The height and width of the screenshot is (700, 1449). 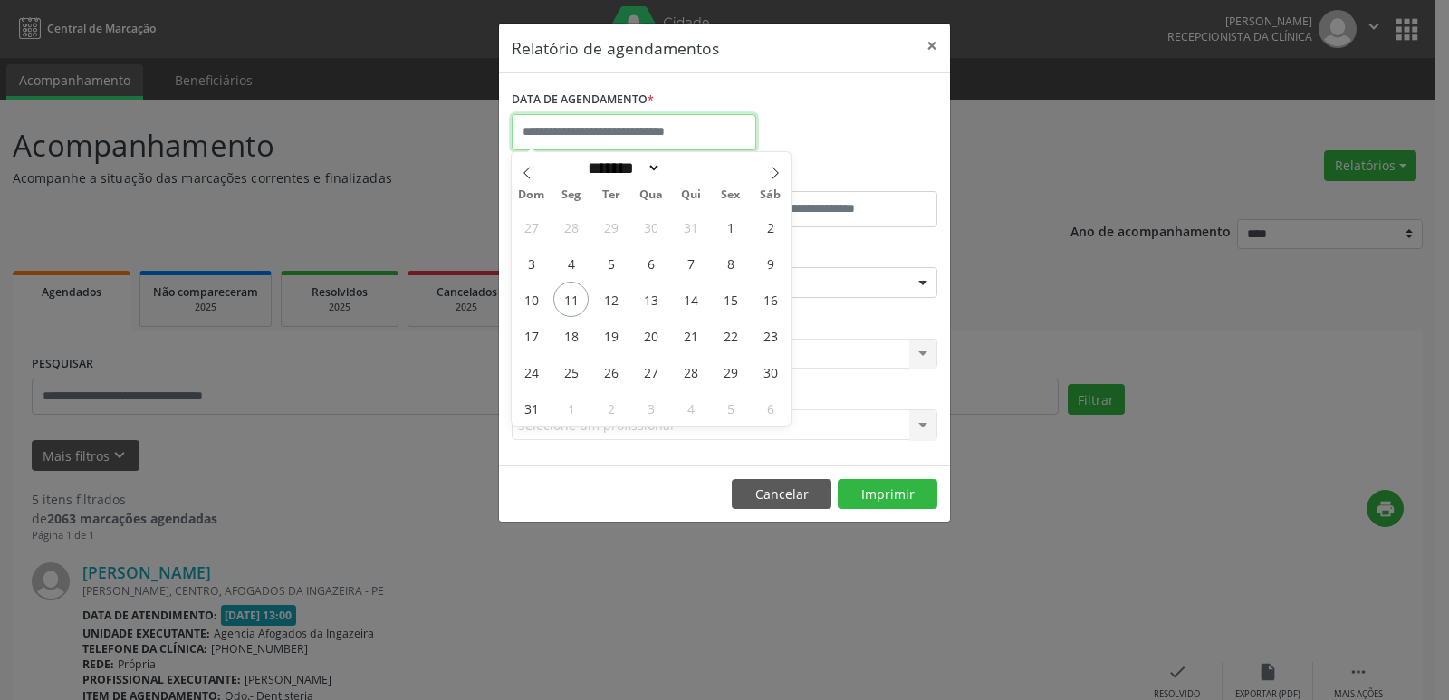 What do you see at coordinates (610, 407) in the screenshot?
I see `span: Setembro 2, 2025` at bounding box center [610, 407].